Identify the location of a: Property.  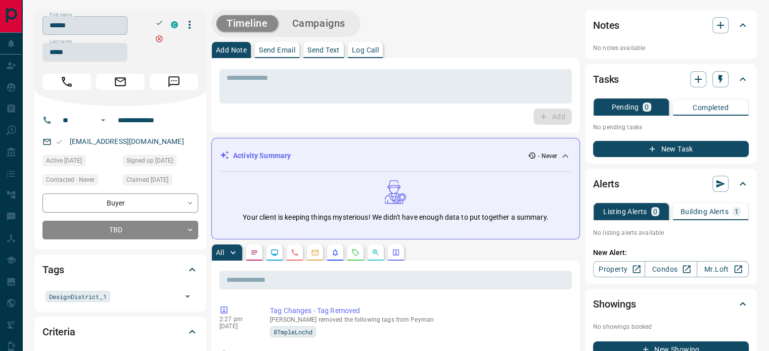
(619, 270).